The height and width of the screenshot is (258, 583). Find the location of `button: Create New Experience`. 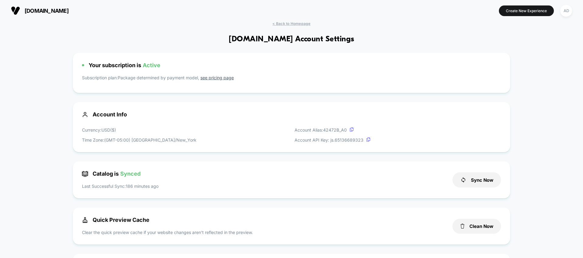

button: Create New Experience is located at coordinates (527, 11).